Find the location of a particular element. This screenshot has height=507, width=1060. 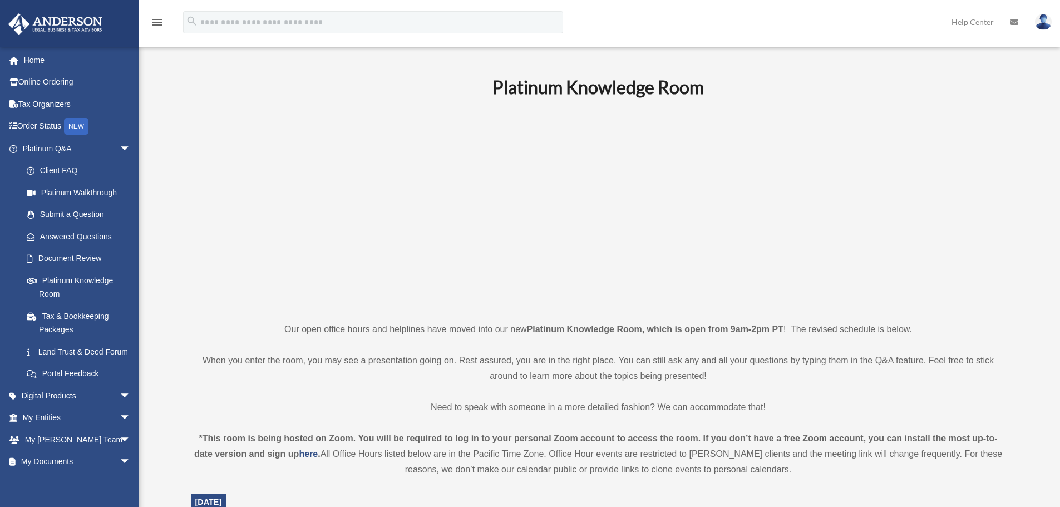

a: Platinum Q&Aarrow_drop_down is located at coordinates (77, 149).